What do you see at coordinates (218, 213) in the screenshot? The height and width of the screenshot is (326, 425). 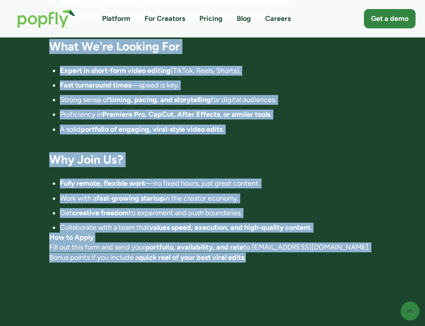 I see `li: Get to experiment and push boundaries.` at bounding box center [218, 213].